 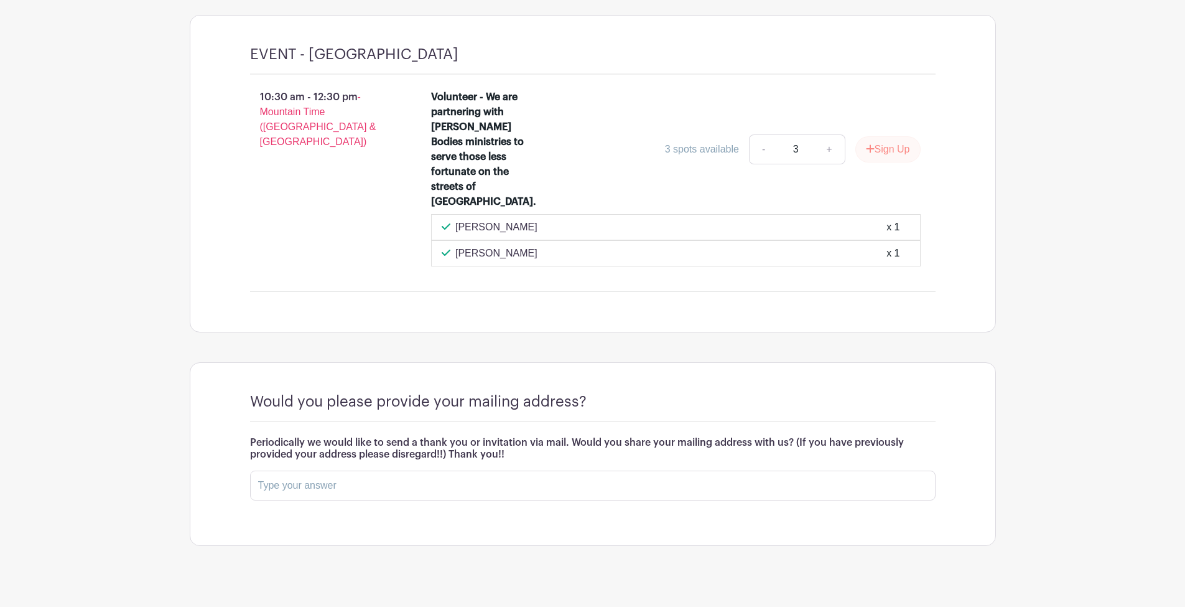 What do you see at coordinates (888, 149) in the screenshot?
I see `button: Sign Up` at bounding box center [888, 149].